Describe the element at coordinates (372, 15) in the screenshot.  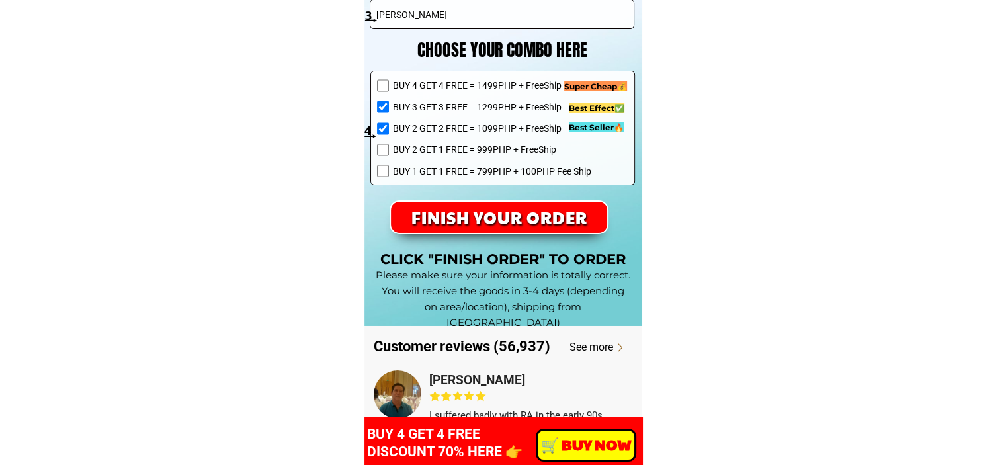
I see `h3: 3` at that location.